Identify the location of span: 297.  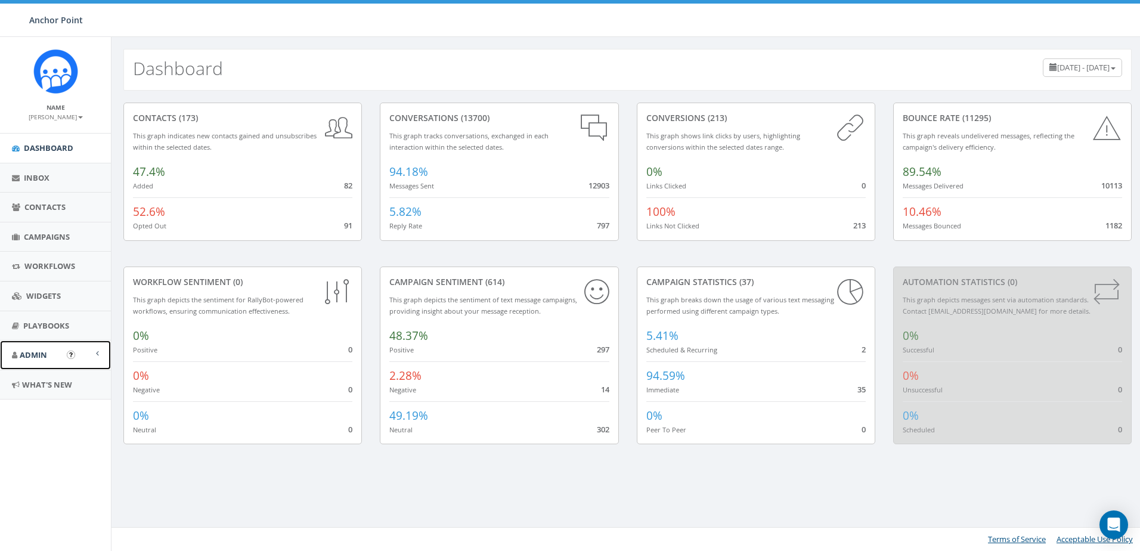
(603, 349).